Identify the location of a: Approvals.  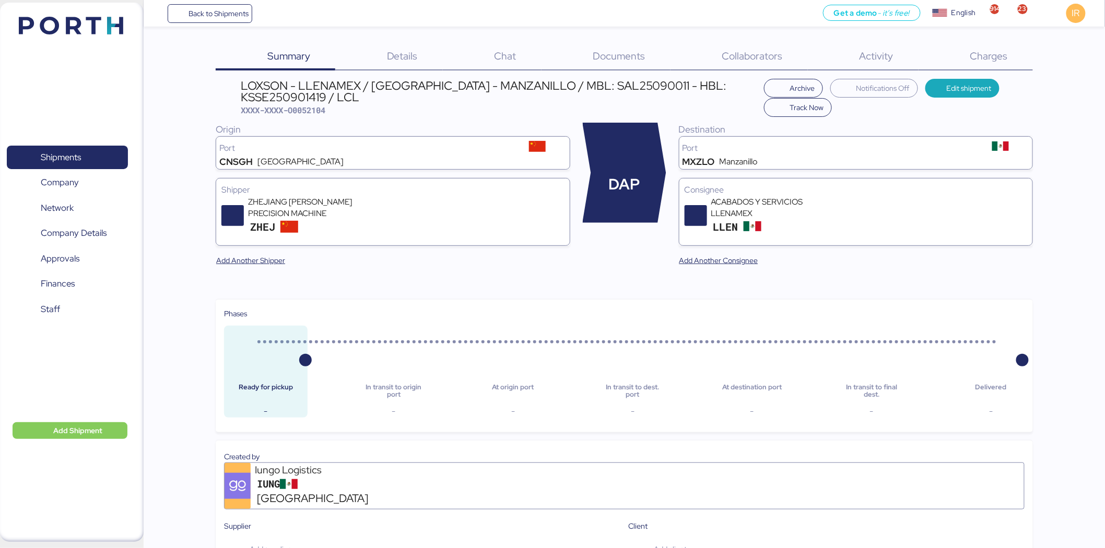
(67, 259).